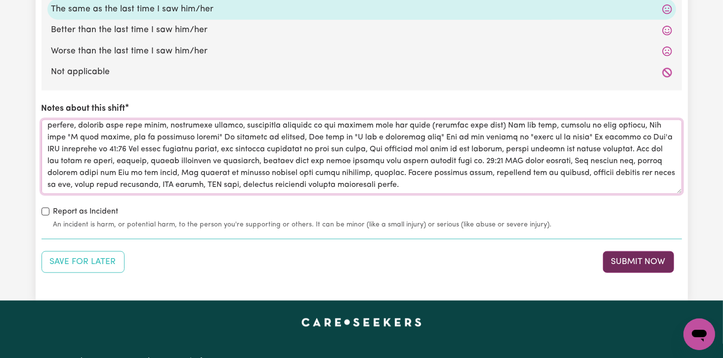  What do you see at coordinates (361, 322) in the screenshot?
I see `a: Careseekers home page` at bounding box center [361, 322].